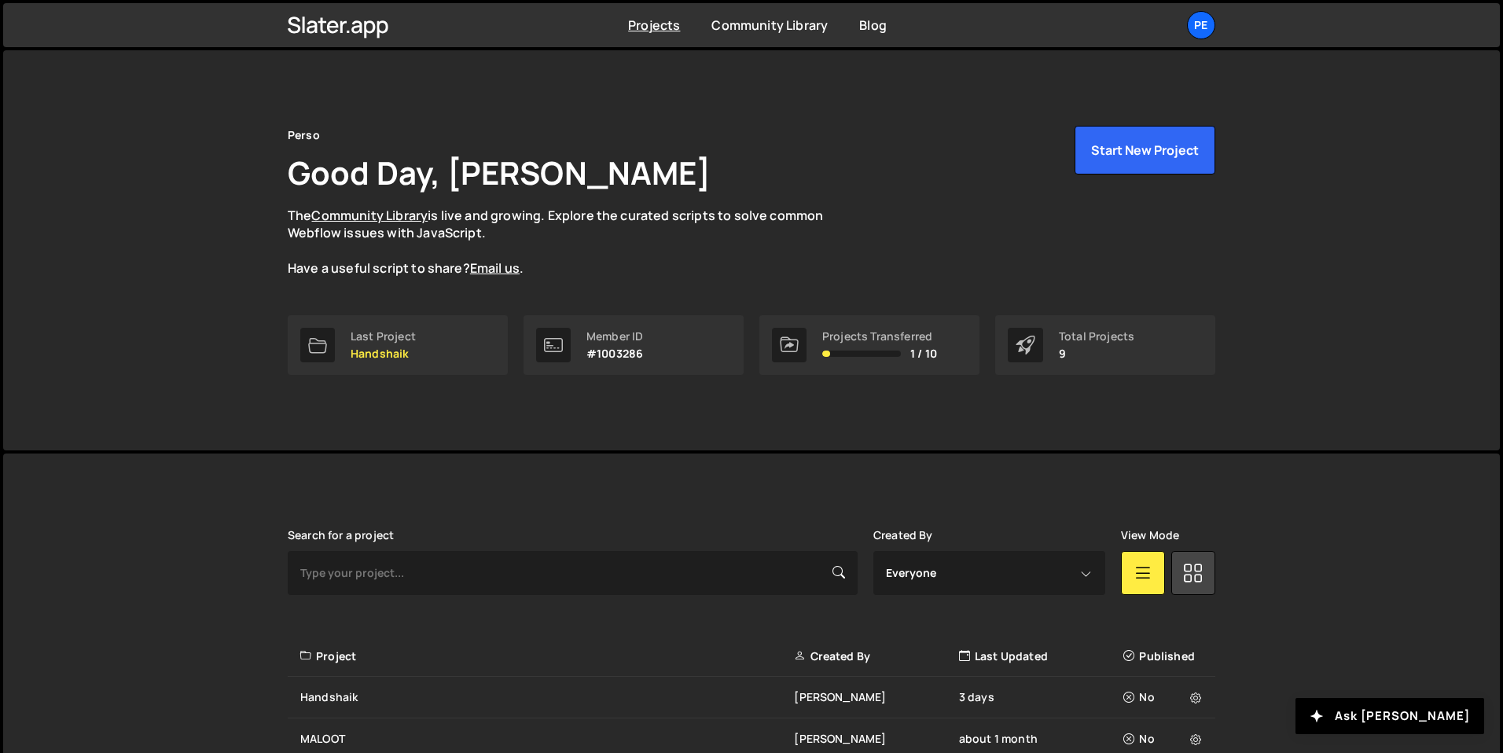 The width and height of the screenshot is (1503, 753). I want to click on div: Projects Transferred, so click(880, 336).